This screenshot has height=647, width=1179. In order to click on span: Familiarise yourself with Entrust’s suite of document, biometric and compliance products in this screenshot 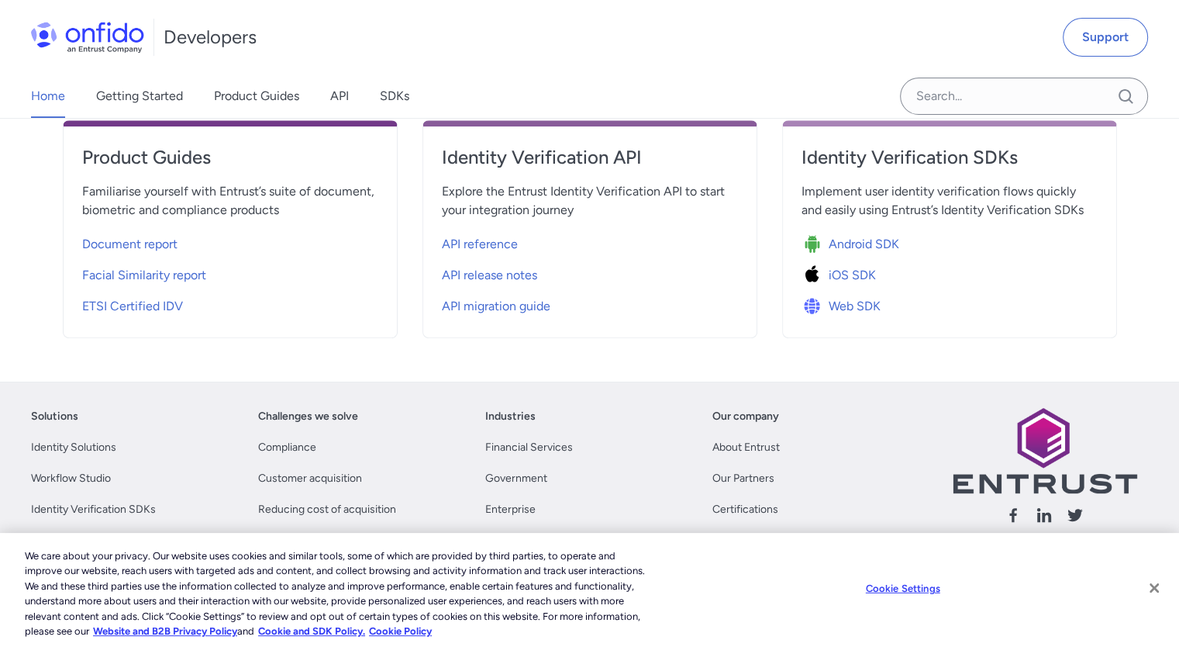, I will do `click(230, 201)`.